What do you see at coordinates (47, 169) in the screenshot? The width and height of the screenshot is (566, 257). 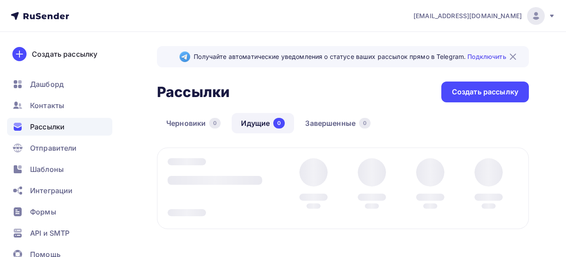 I see `span: Шаблоны` at bounding box center [47, 169].